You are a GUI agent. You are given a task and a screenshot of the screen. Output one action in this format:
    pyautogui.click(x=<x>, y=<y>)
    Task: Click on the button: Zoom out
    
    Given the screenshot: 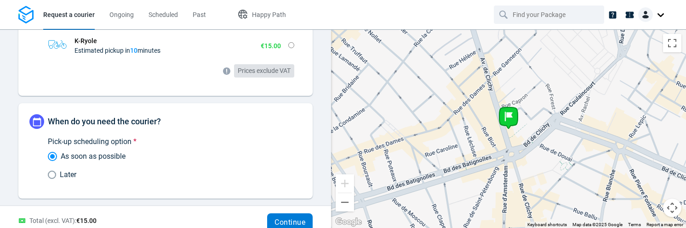 What is the action you would take?
    pyautogui.click(x=345, y=203)
    